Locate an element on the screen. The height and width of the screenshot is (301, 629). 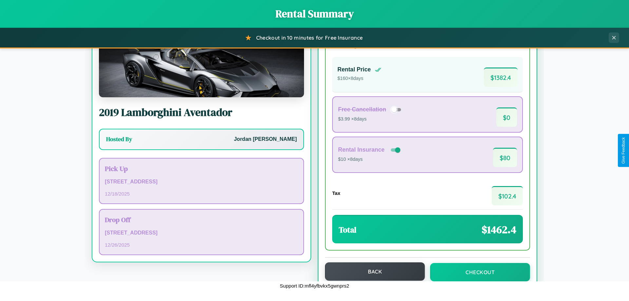
h4: Tax is located at coordinates (336, 193).